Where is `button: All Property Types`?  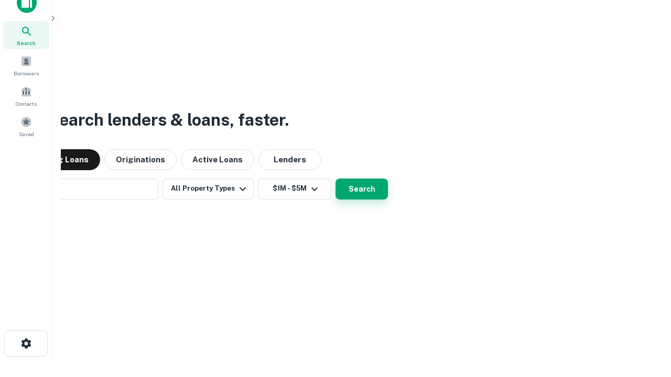
button: All Property Types is located at coordinates (208, 189).